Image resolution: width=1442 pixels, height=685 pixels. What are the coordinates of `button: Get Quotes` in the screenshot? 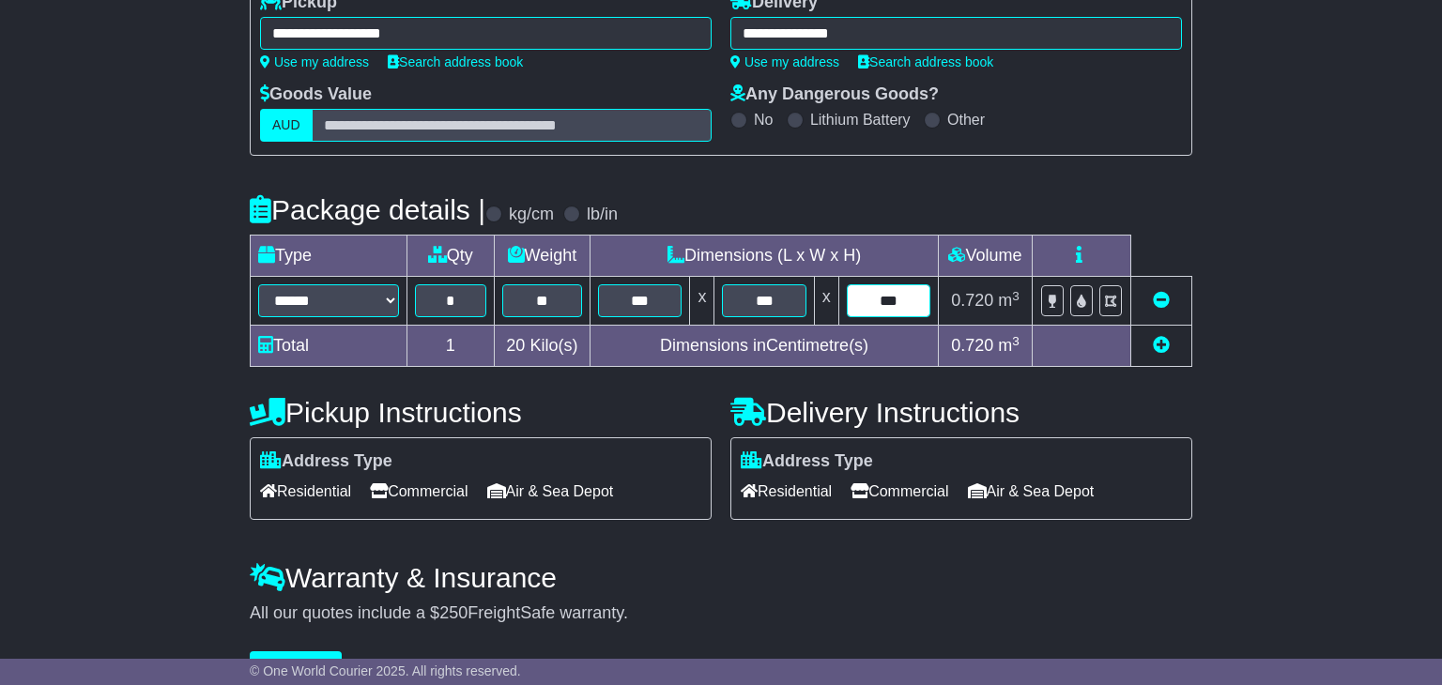 It's located at (296, 668).